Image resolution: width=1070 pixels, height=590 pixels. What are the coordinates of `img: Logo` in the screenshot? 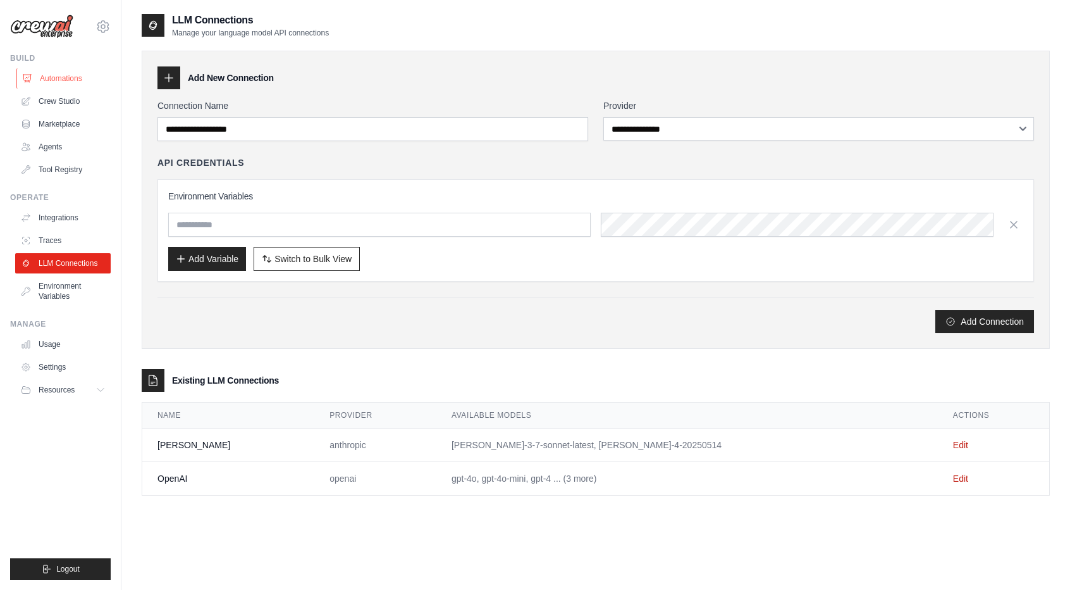 It's located at (42, 27).